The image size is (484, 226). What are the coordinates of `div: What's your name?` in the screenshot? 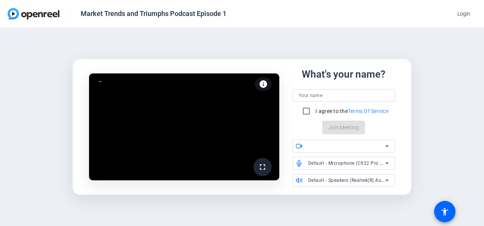 It's located at (343, 74).